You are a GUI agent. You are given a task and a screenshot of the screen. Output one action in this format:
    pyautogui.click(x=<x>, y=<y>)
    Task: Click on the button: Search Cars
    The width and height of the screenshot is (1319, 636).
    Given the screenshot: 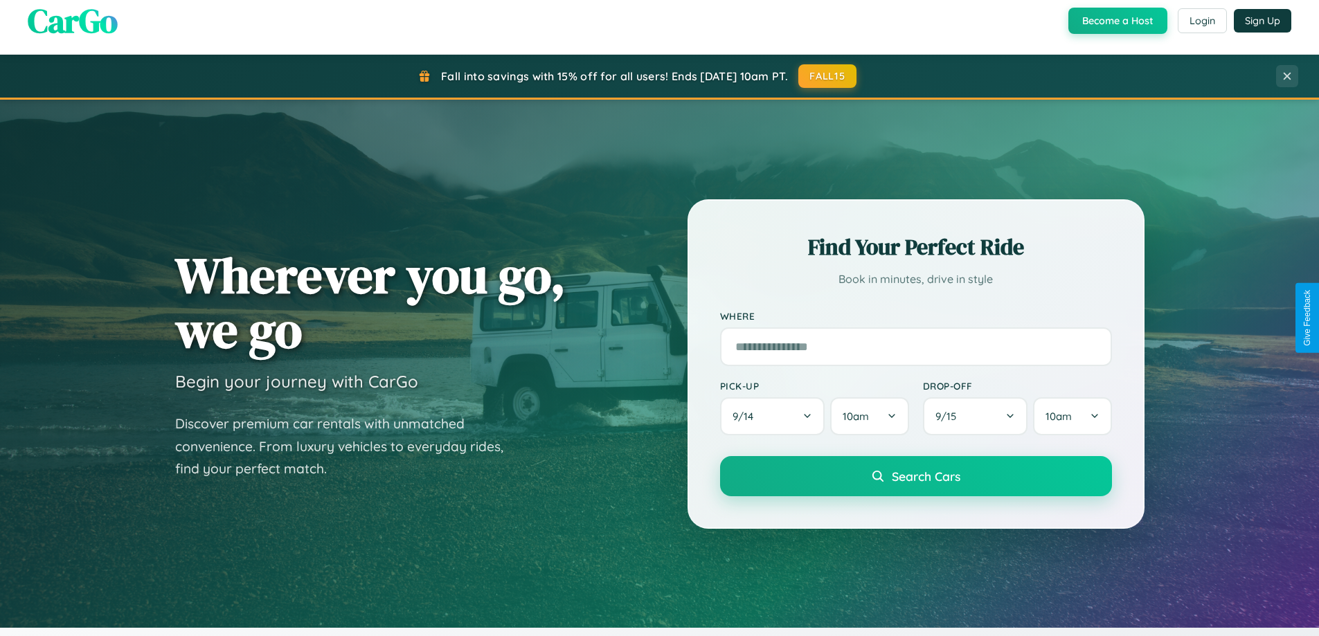 What is the action you would take?
    pyautogui.click(x=916, y=476)
    